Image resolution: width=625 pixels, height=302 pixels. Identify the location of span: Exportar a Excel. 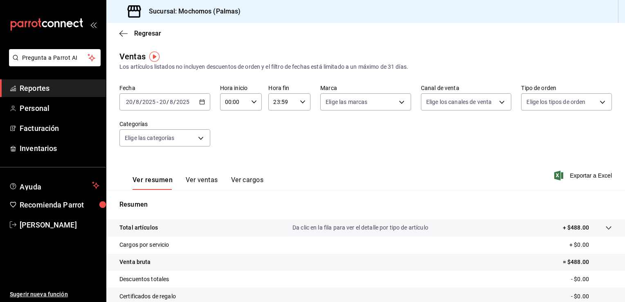
(584, 175).